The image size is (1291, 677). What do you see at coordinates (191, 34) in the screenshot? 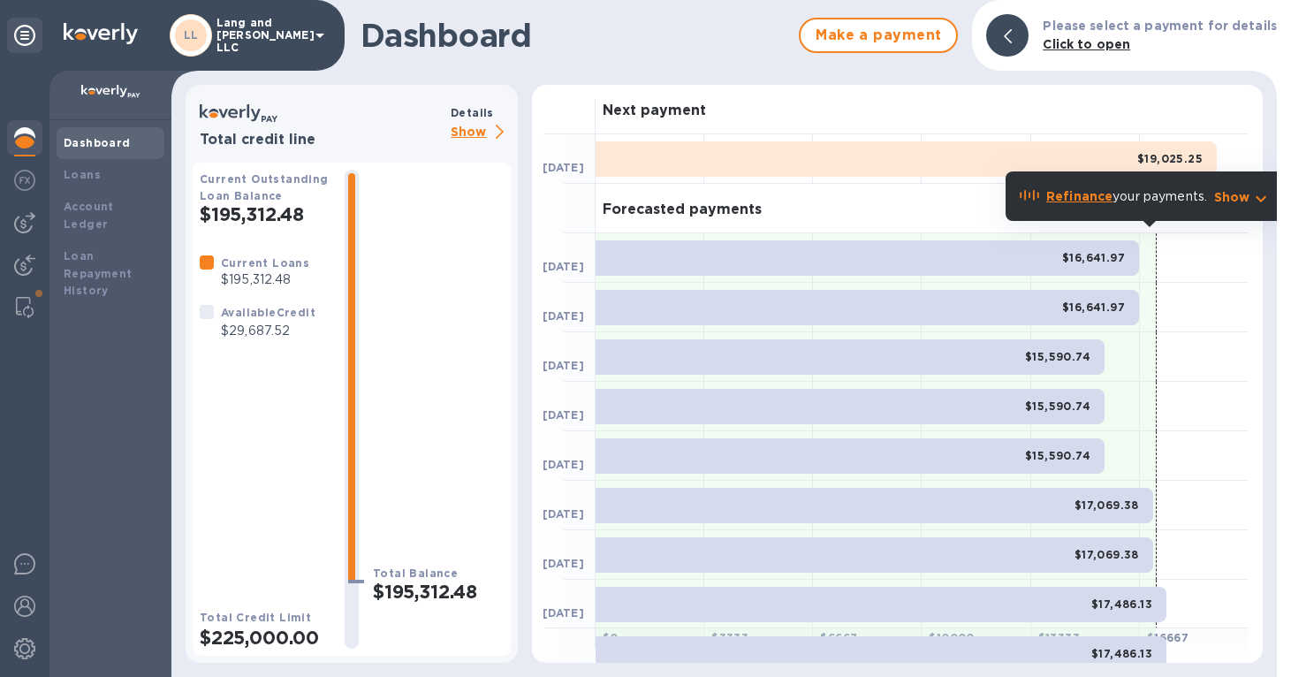
I see `b: LL` at bounding box center [191, 34].